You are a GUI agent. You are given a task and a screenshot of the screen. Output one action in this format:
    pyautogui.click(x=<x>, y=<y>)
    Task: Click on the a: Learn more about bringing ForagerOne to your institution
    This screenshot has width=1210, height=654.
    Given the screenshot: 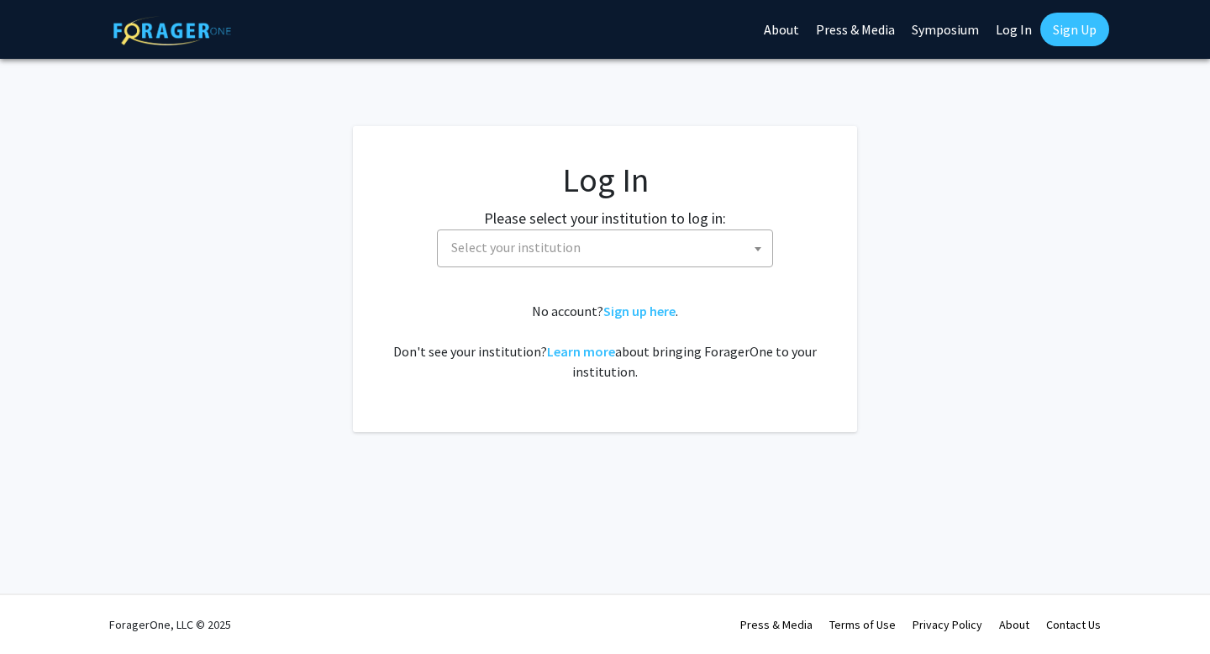 What is the action you would take?
    pyautogui.click(x=581, y=351)
    